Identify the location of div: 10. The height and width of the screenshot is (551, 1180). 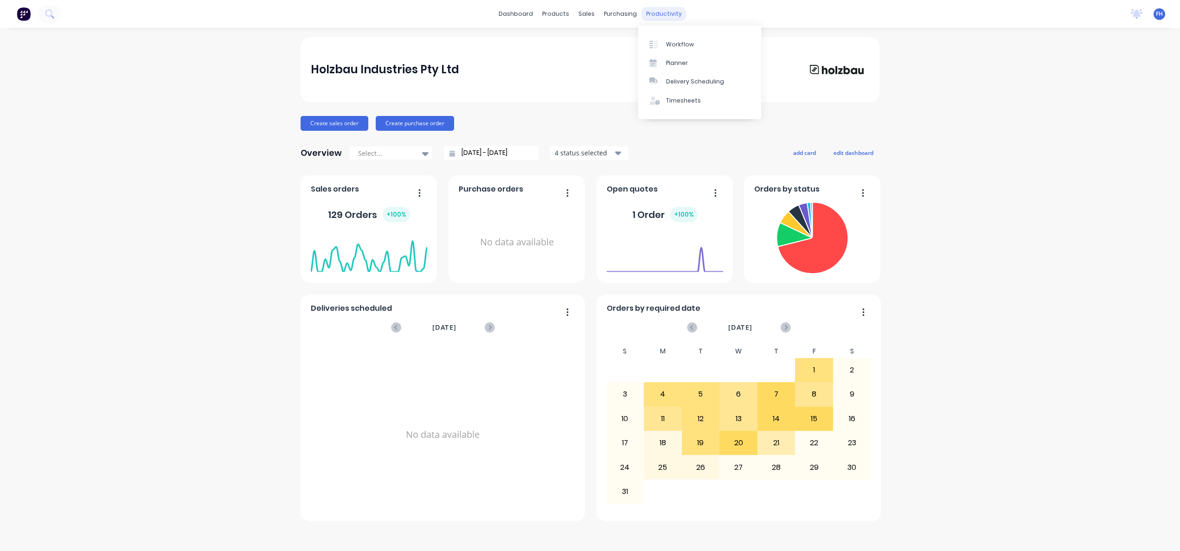
(625, 419).